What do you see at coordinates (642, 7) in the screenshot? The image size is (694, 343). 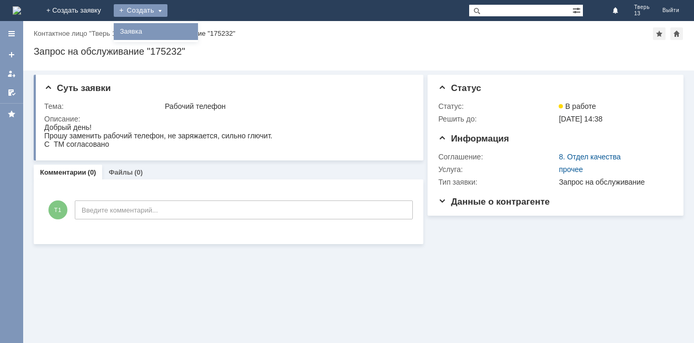 I see `span: Тверь` at bounding box center [642, 7].